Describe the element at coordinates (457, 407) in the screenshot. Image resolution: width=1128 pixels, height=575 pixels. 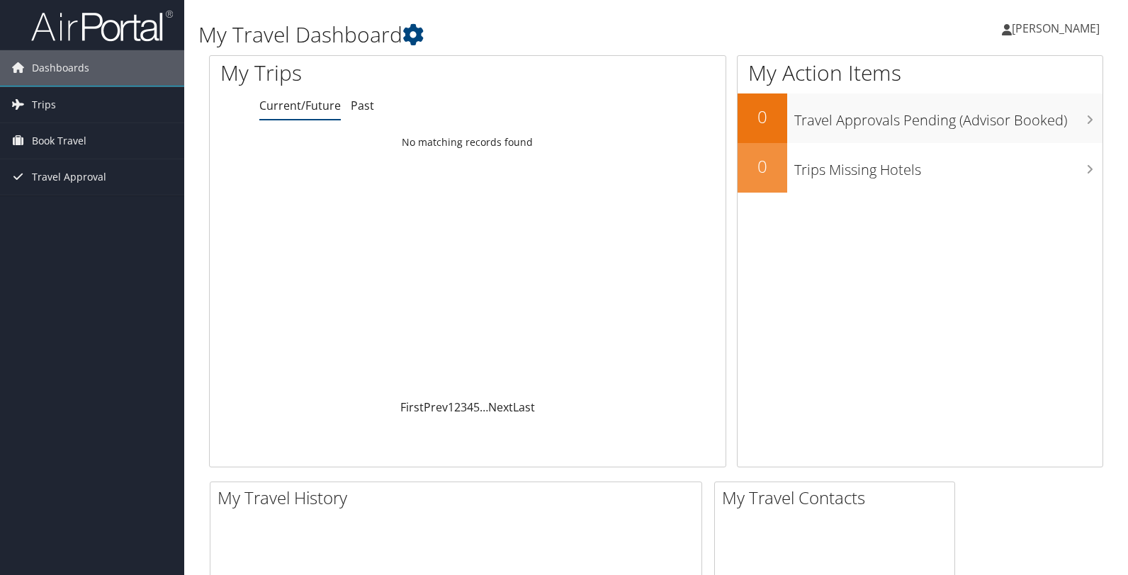
I see `a: 2` at that location.